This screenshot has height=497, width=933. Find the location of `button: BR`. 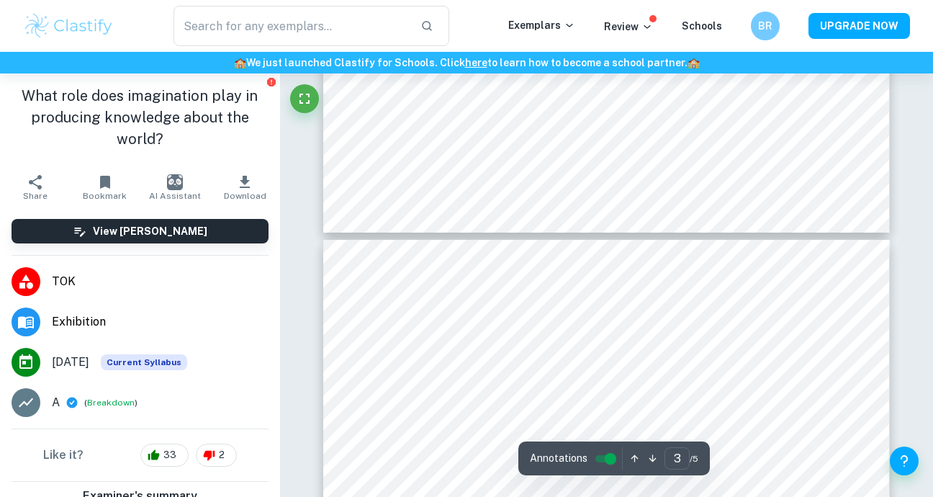

button: BR is located at coordinates (765, 26).